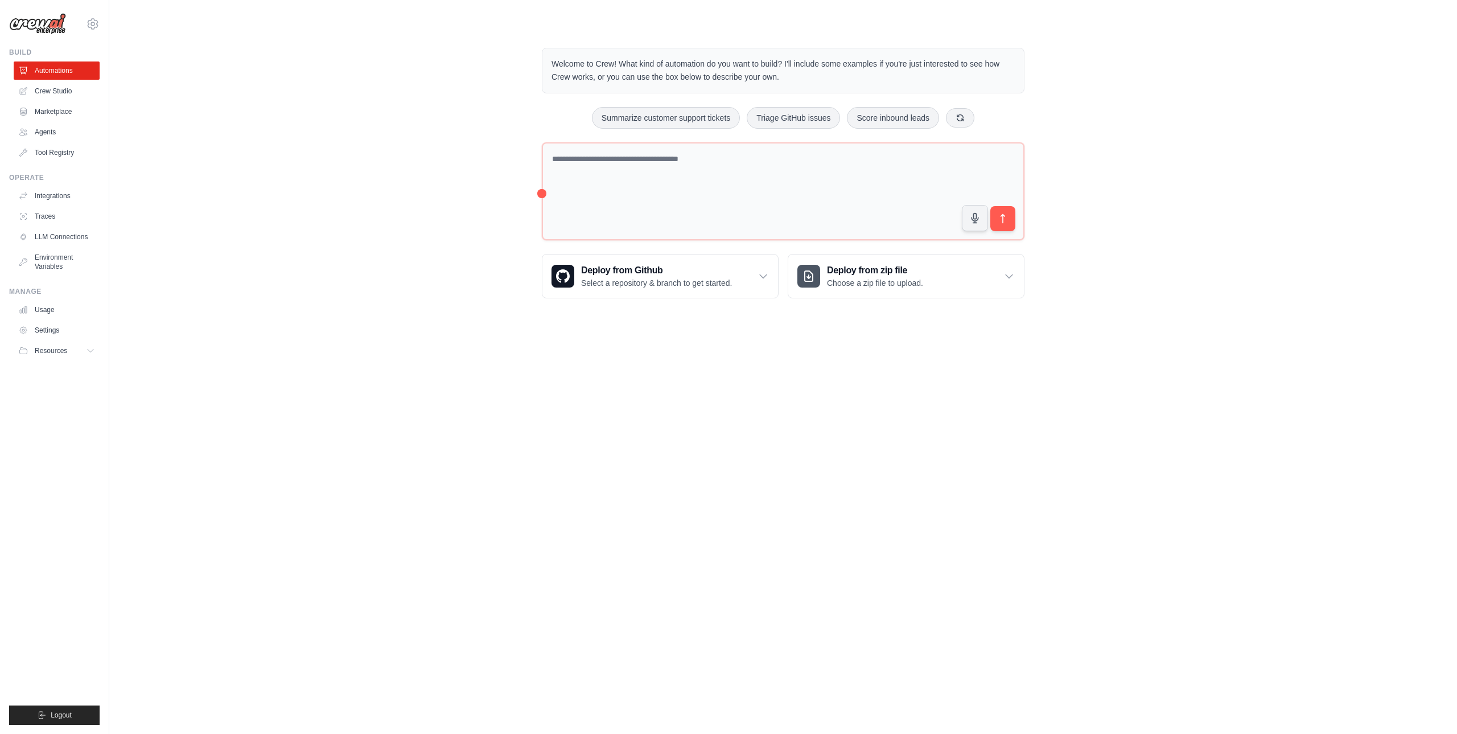 The image size is (1457, 734). I want to click on a: Tool Registry, so click(56, 153).